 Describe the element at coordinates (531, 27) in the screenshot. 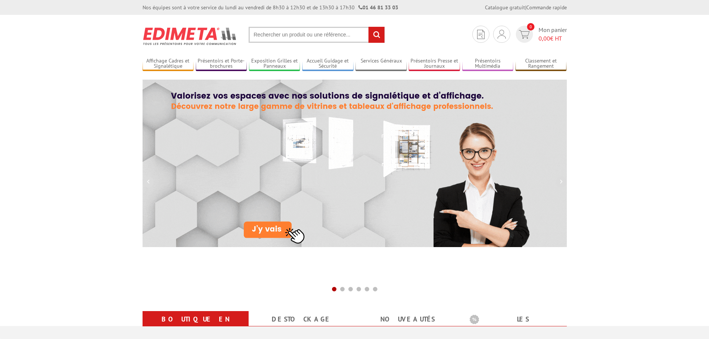

I see `span: 0` at that location.